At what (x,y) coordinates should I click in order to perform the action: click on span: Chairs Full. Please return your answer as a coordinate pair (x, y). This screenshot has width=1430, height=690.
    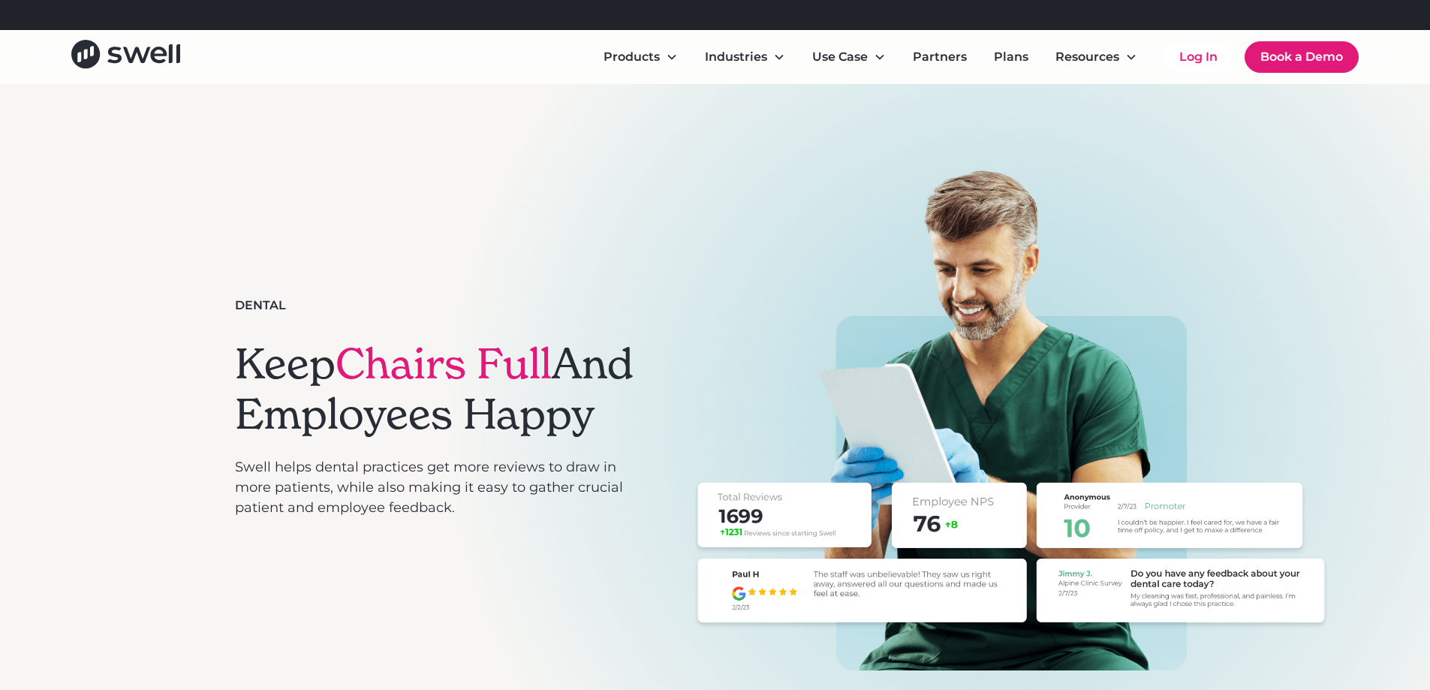
    Looking at the image, I should click on (444, 363).